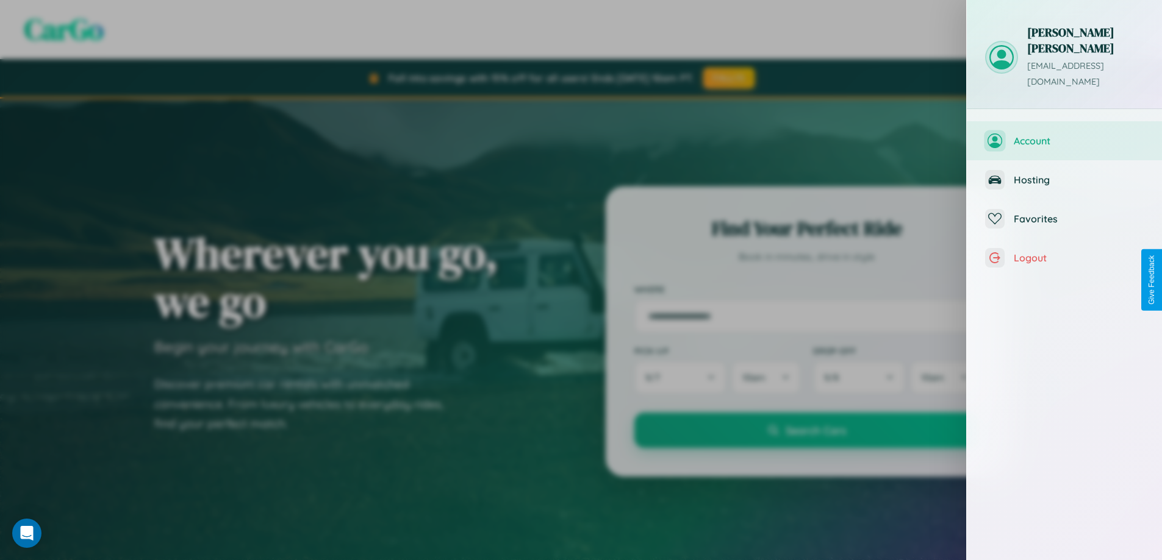 This screenshot has width=1162, height=560. What do you see at coordinates (1078, 180) in the screenshot?
I see `span: Hosting` at bounding box center [1078, 180].